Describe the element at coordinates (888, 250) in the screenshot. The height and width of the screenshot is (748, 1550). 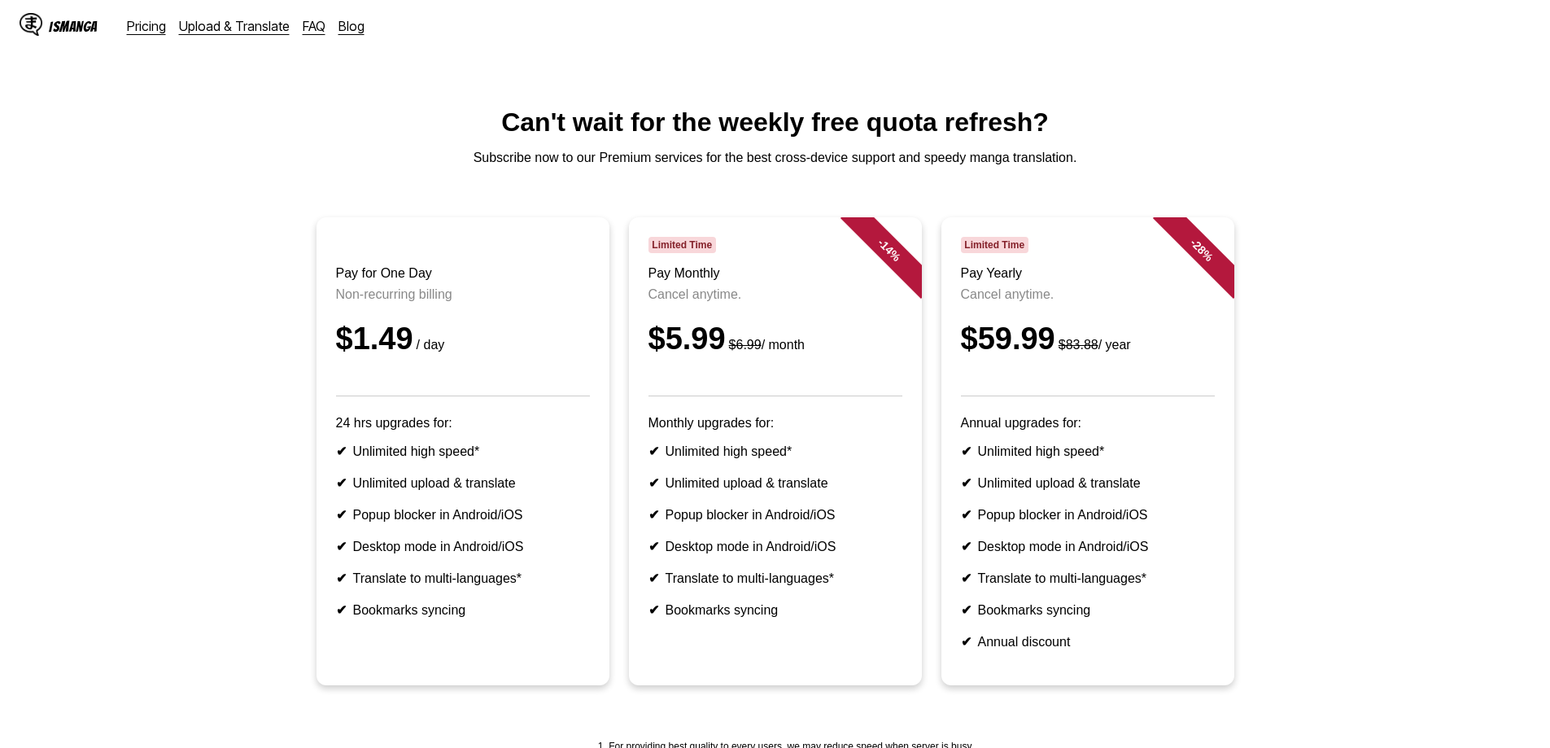
I see `div: - 14 %` at that location.